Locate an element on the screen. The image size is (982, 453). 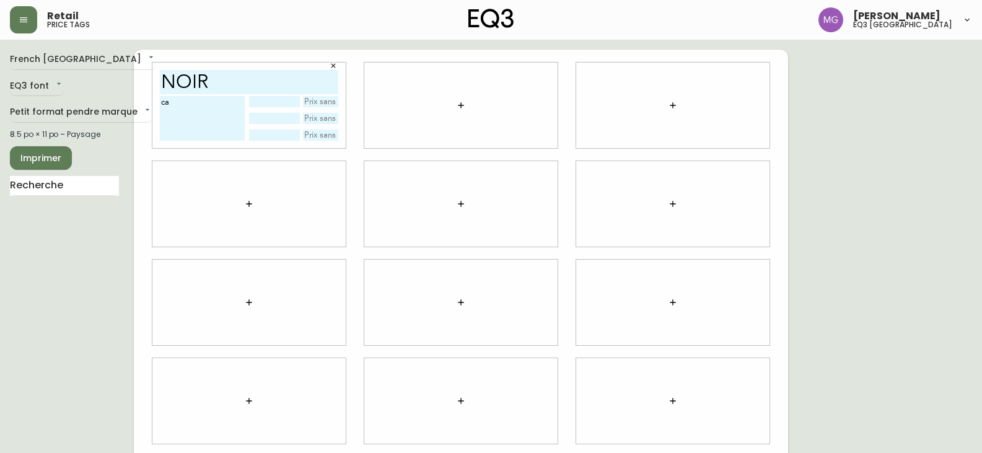
img: logo is located at coordinates (491, 19).